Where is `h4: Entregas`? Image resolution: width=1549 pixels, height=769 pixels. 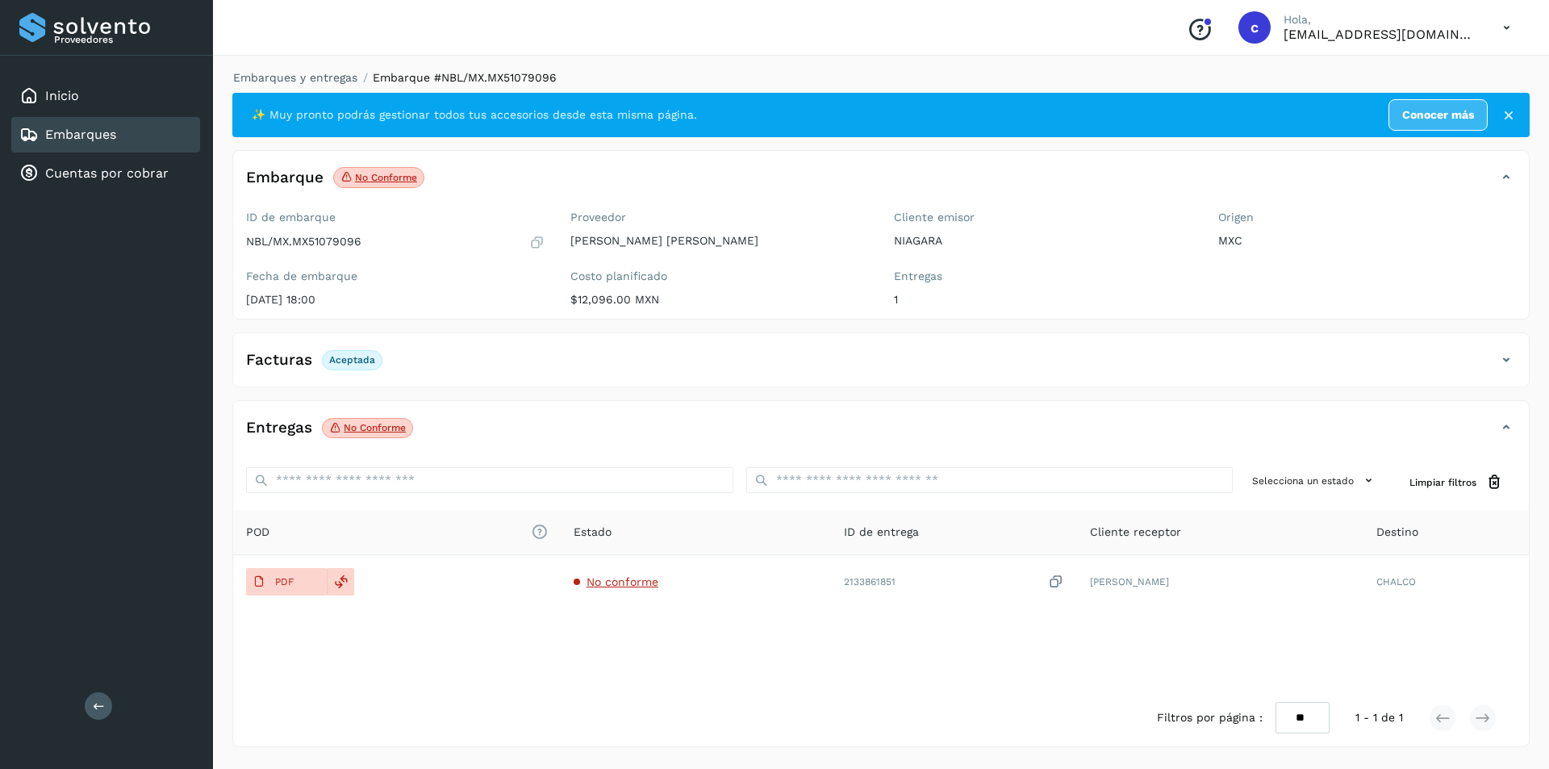 h4: Entregas is located at coordinates (279, 428).